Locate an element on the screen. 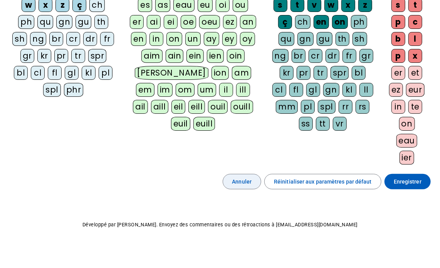 This screenshot has height=268, width=440. div: te is located at coordinates (415, 107).